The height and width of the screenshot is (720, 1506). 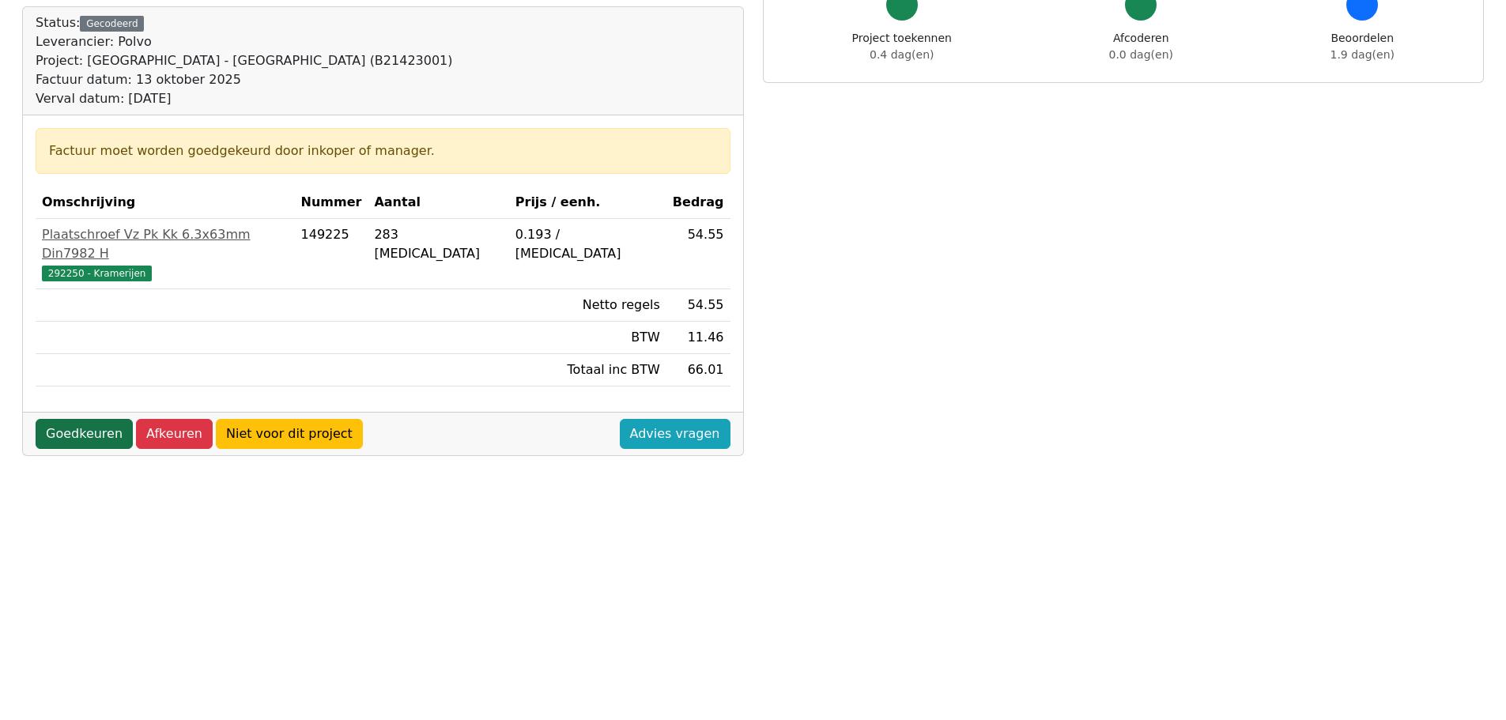 What do you see at coordinates (587, 338) in the screenshot?
I see `td: BTW` at bounding box center [587, 338].